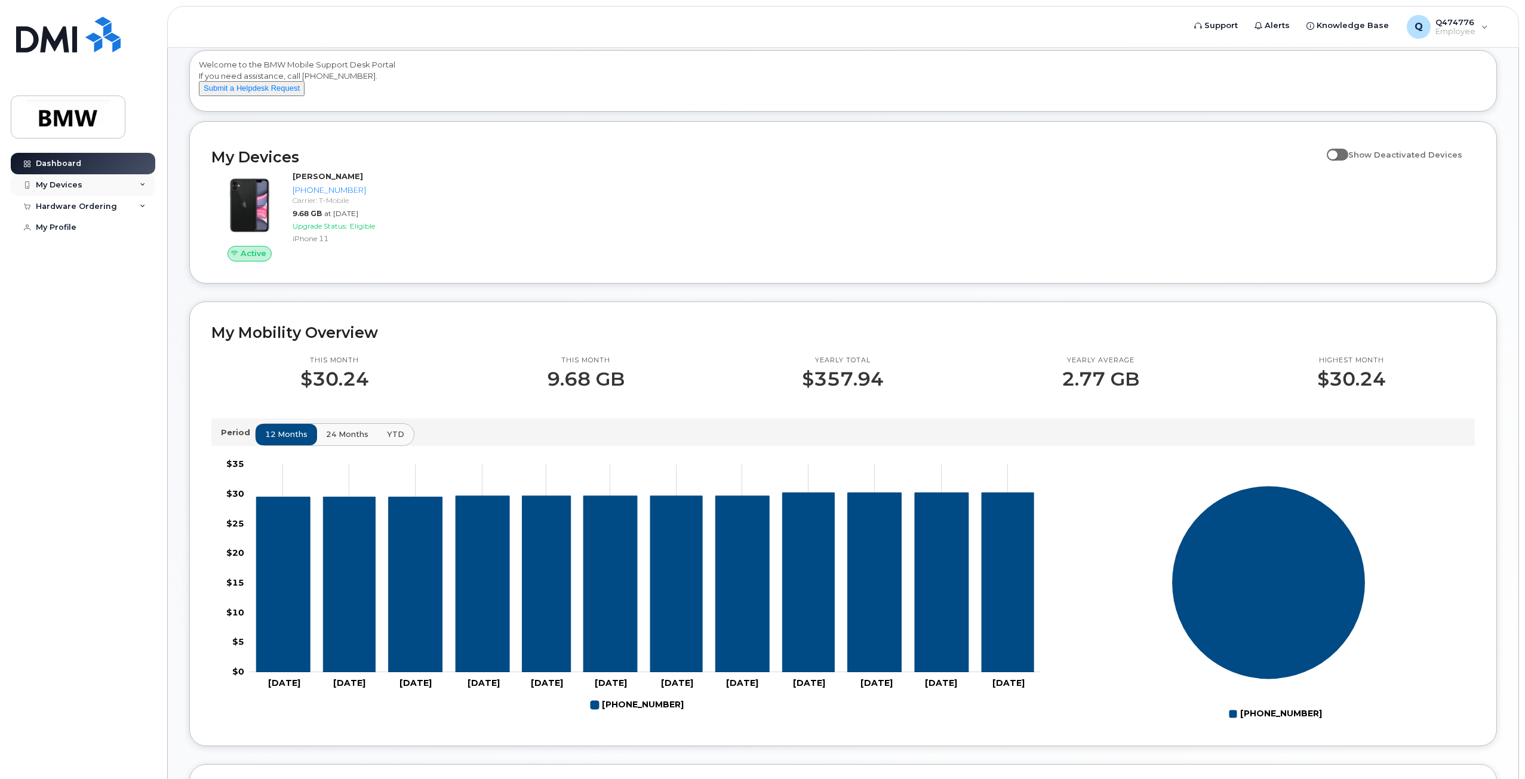 Image resolution: width=1525 pixels, height=779 pixels. Describe the element at coordinates (251, 88) in the screenshot. I see `button: Submit a Helpdesk Request` at that location.